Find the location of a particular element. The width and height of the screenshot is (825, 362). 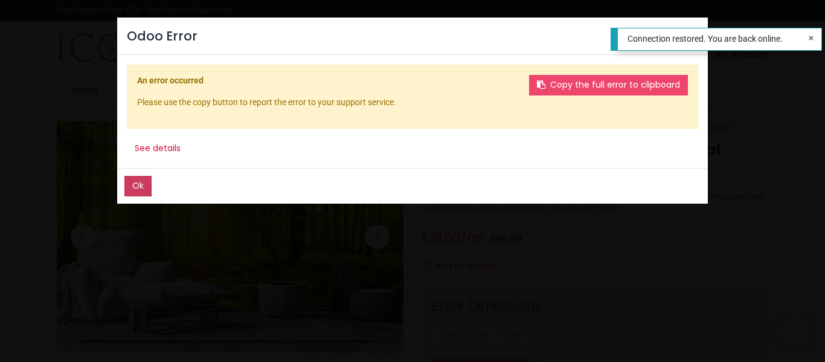

b: An error occurred is located at coordinates (170, 80).